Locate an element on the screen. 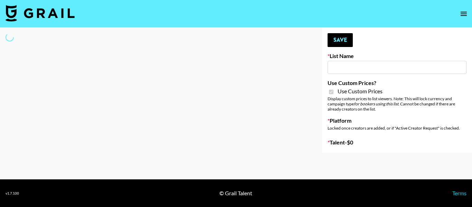 The width and height of the screenshot is (472, 207). button: Save is located at coordinates (340, 40).